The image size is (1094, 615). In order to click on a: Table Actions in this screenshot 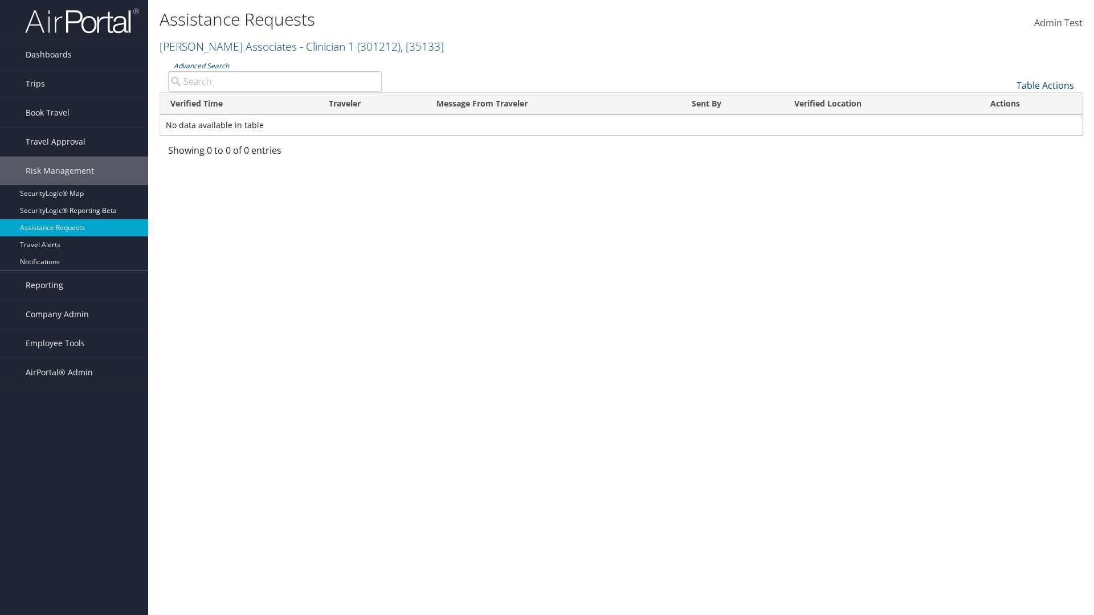, I will do `click(1045, 85)`.